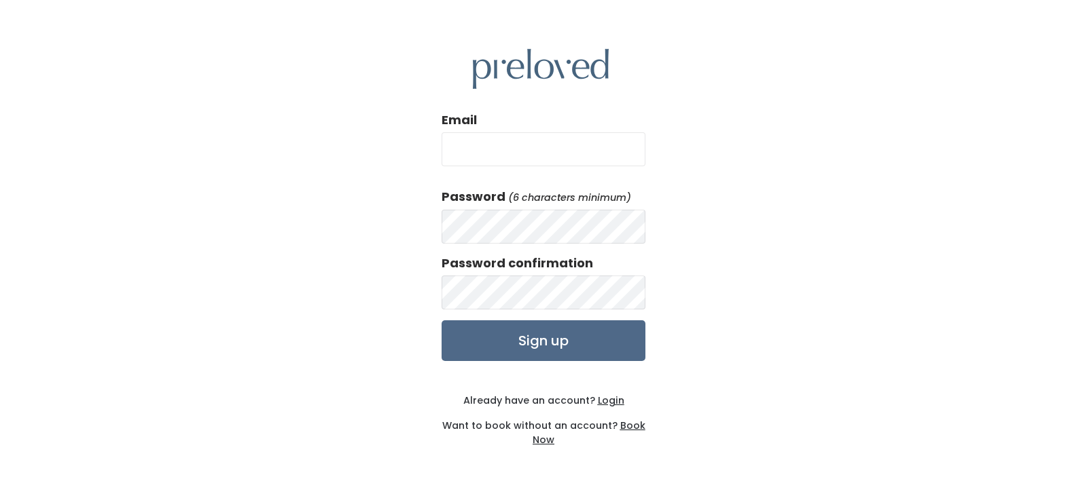 This screenshot has height=496, width=1087. I want to click on a: Book Now, so click(589, 433).